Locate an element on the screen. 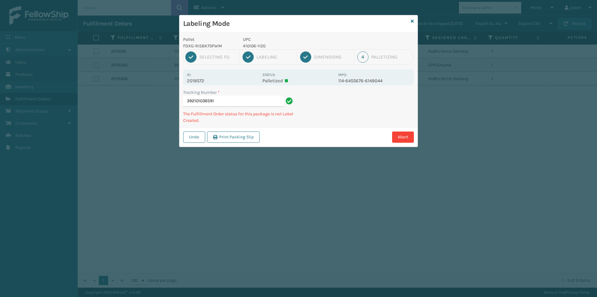  label: MPO: is located at coordinates (343, 75).